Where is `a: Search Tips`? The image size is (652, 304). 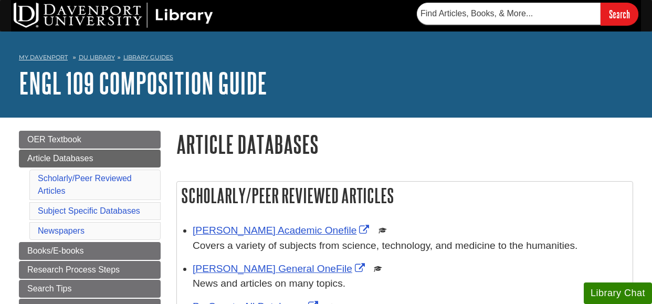
a: Search Tips is located at coordinates (90, 289).